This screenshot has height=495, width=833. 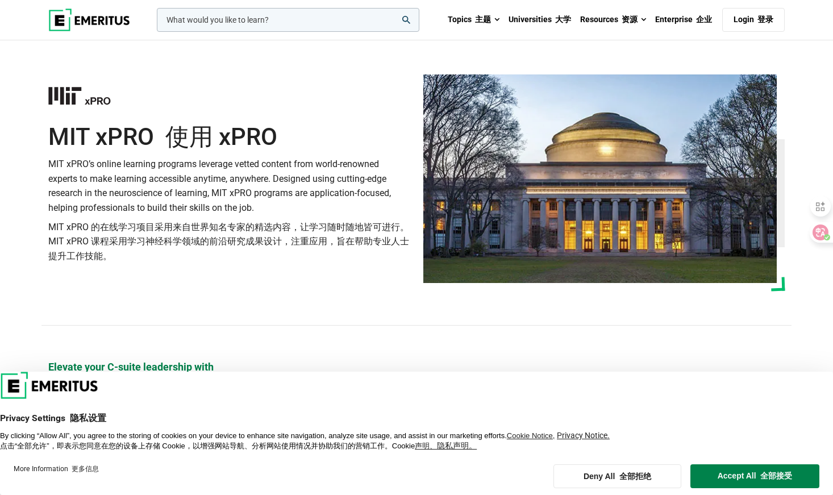 I want to click on font: 资源, so click(x=630, y=19).